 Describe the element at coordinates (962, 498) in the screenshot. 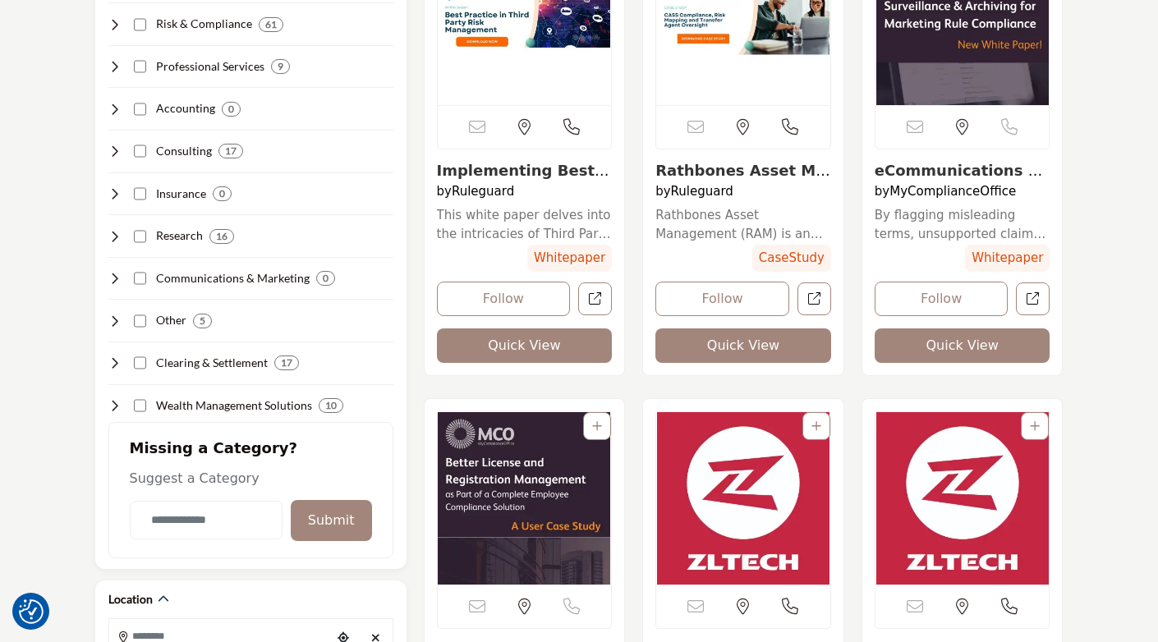

I see `img: ZL Discovery Manager listing image` at that location.